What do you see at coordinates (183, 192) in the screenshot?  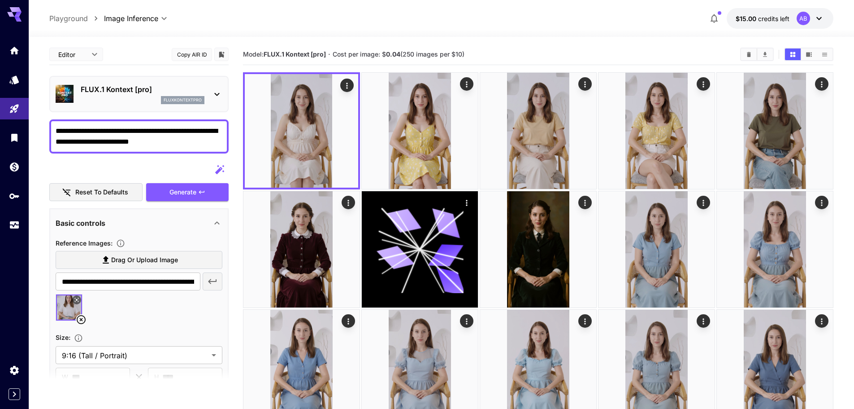 I see `span: Generate` at bounding box center [183, 192].